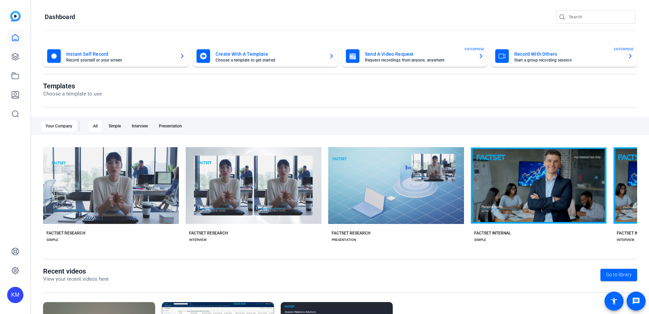  Describe the element at coordinates (344, 240) in the screenshot. I see `div: PRESENTATION` at that location.